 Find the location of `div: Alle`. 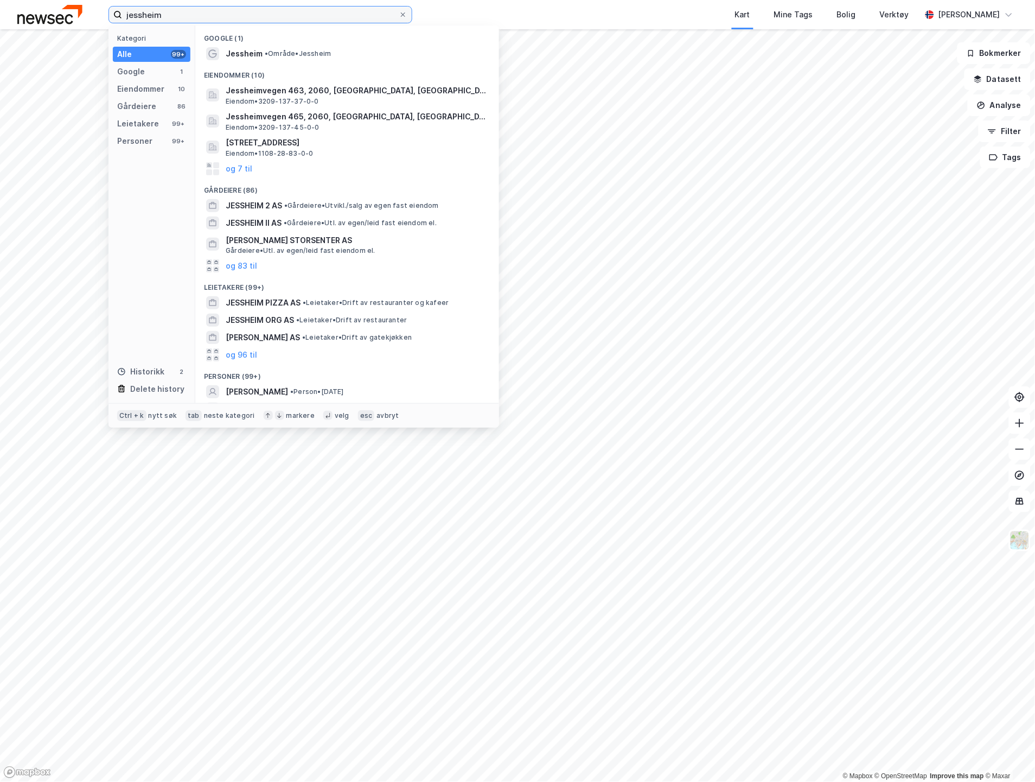

div: Alle is located at coordinates (124, 54).